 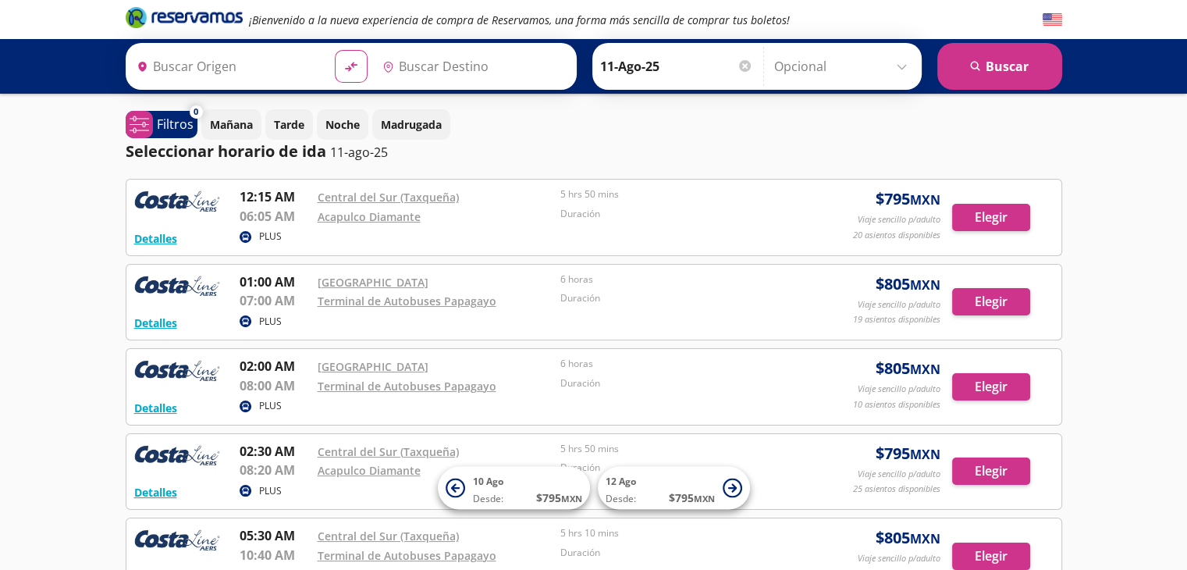 What do you see at coordinates (275, 300) in the screenshot?
I see `p: 07:00 AM` at bounding box center [275, 300].